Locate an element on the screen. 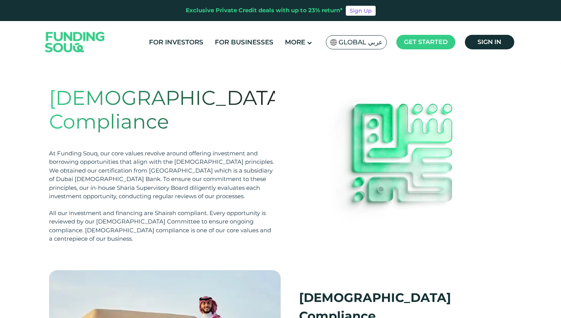 The image size is (561, 318). a: For Investors is located at coordinates (176, 42).